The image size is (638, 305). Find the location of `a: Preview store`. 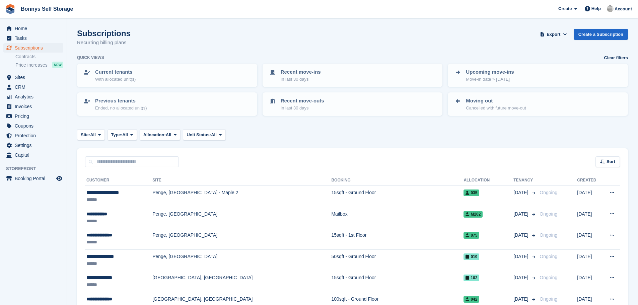

a: Preview store is located at coordinates (59, 179).